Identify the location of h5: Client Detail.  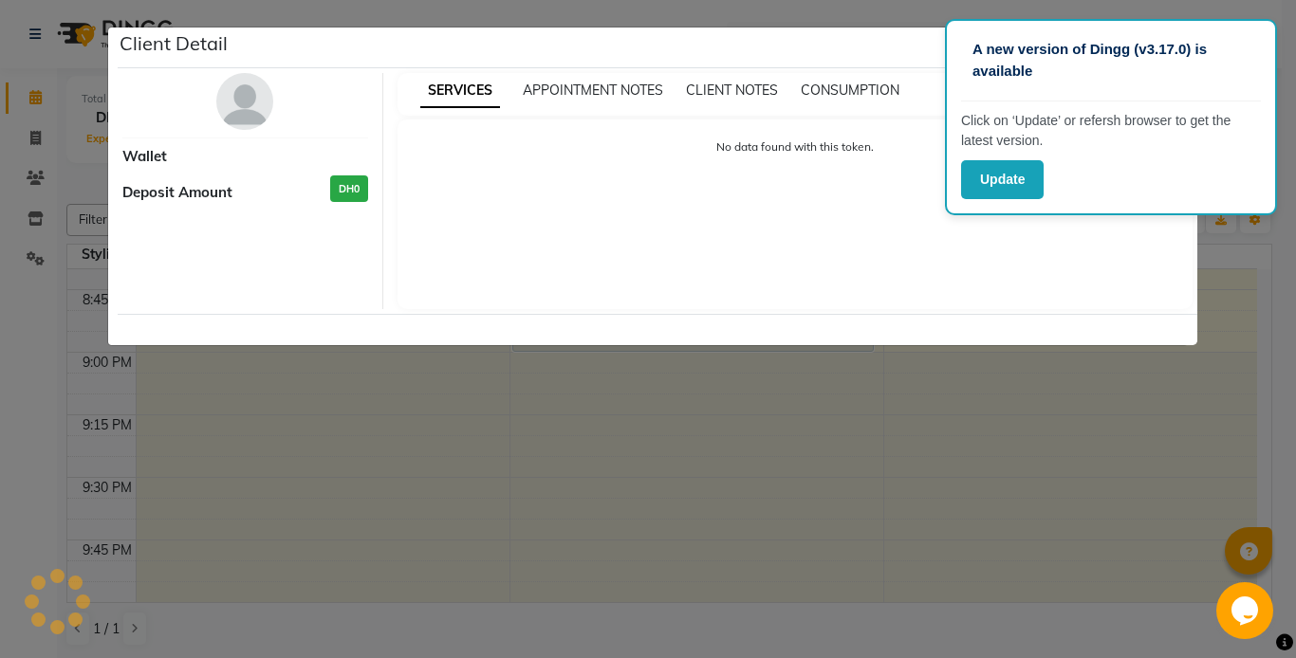
(174, 44).